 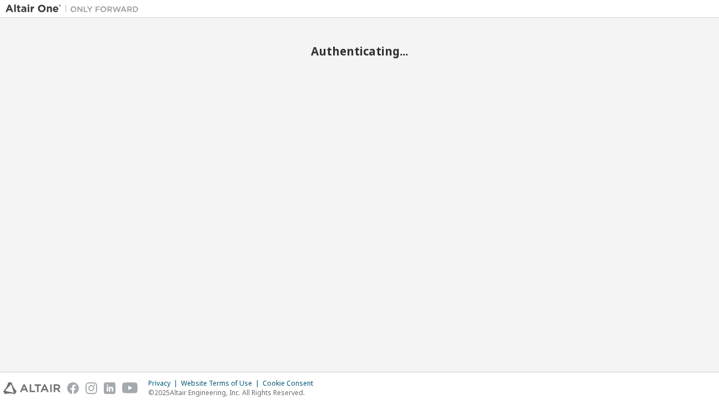 What do you see at coordinates (164, 383) in the screenshot?
I see `div: Privacy` at bounding box center [164, 383].